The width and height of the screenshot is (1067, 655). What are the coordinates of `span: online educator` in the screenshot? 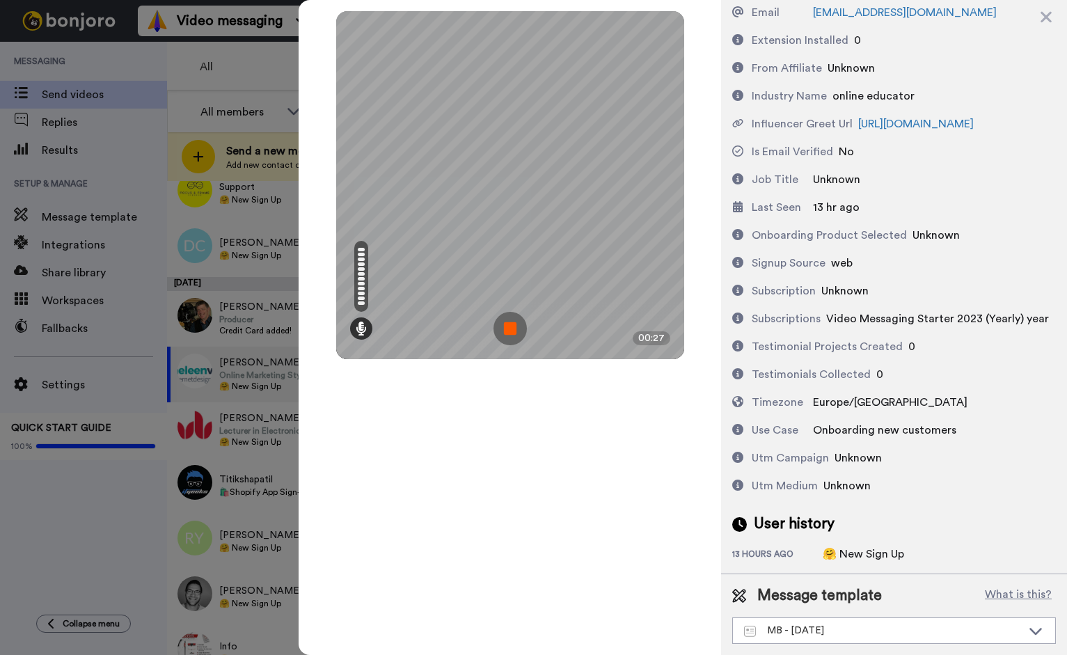 It's located at (873, 96).